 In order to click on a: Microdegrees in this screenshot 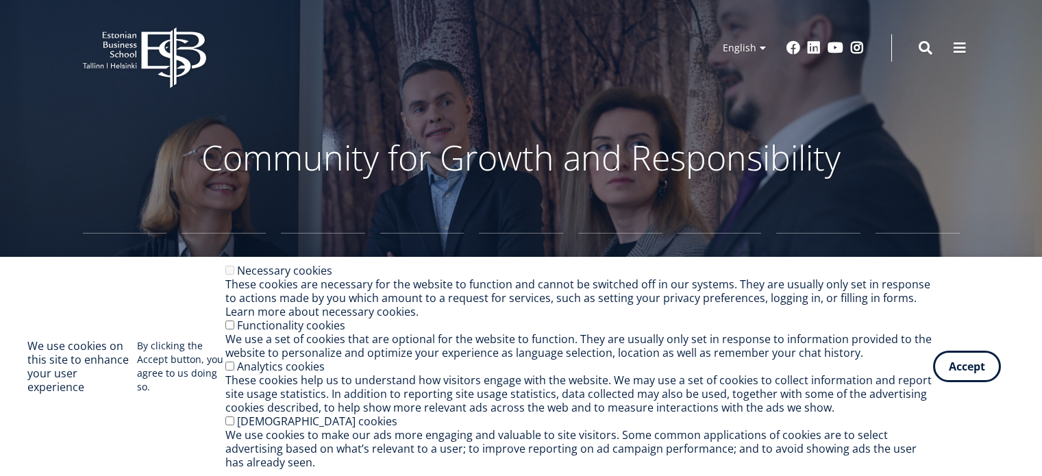, I will do `click(918, 267)`.